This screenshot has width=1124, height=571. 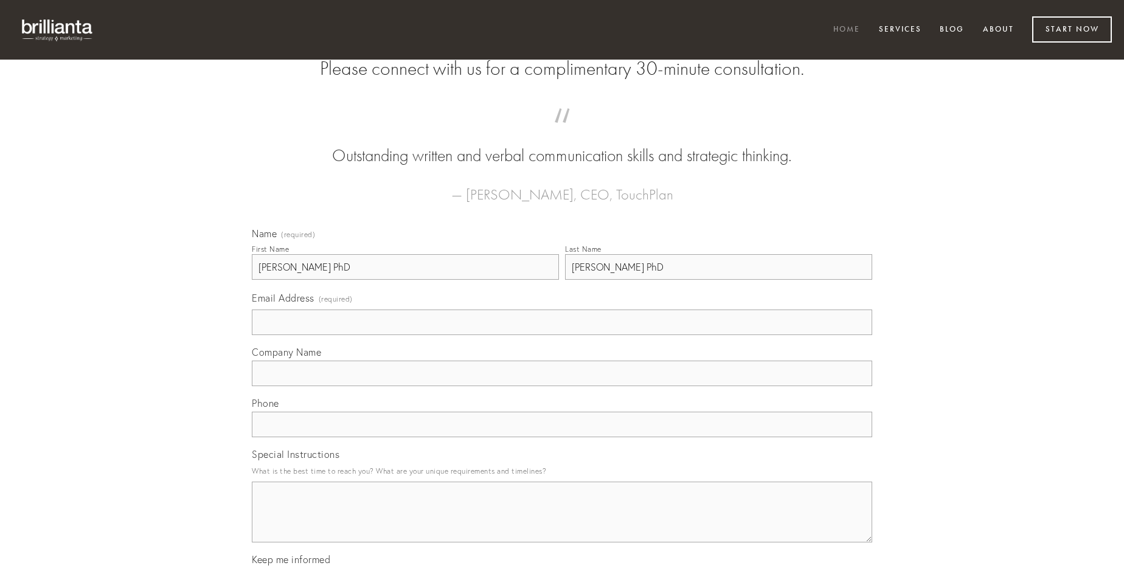 I want to click on h2: Please connect with us for a complimentary 30-minute consultation., so click(x=562, y=69).